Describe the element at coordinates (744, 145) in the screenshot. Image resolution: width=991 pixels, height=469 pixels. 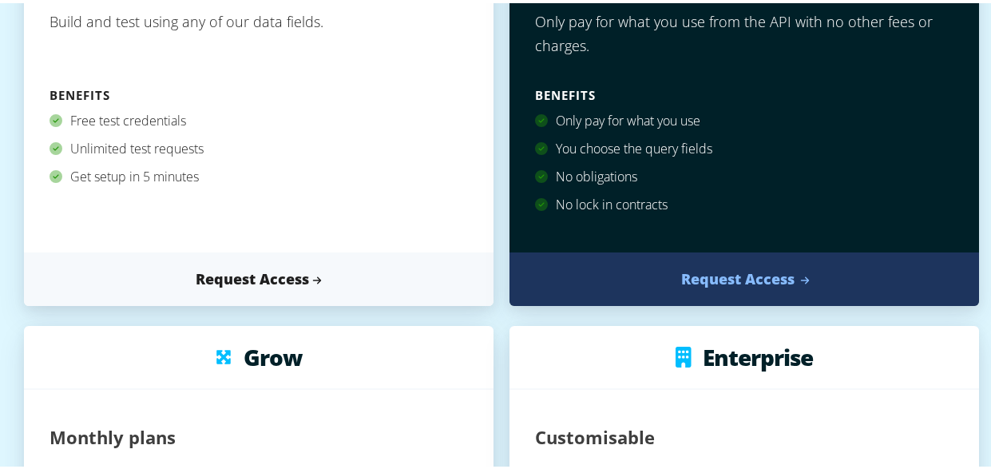
I see `div: You choose the query fields` at that location.